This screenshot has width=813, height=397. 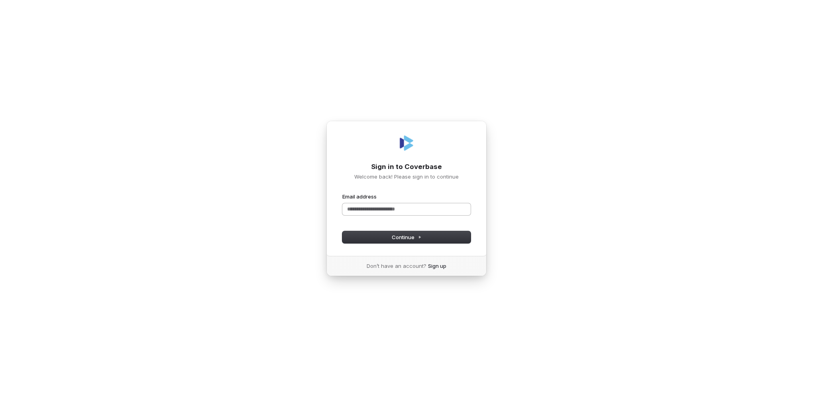 What do you see at coordinates (397, 266) in the screenshot?
I see `span: Don’t have an account?` at bounding box center [397, 266].